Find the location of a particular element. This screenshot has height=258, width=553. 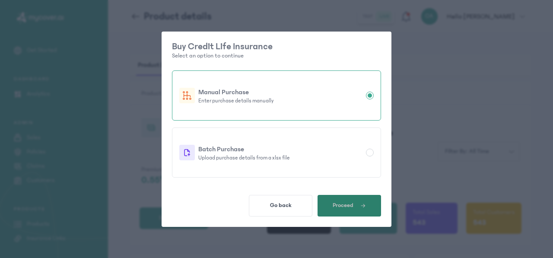

p: Enter purchase details manually is located at coordinates (280, 101).